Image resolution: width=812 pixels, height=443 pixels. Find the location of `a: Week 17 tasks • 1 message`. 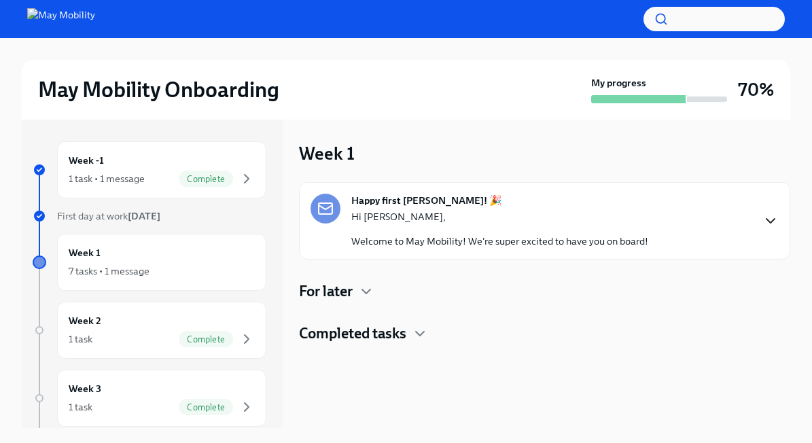

a: Week 17 tasks • 1 message is located at coordinates (149, 262).